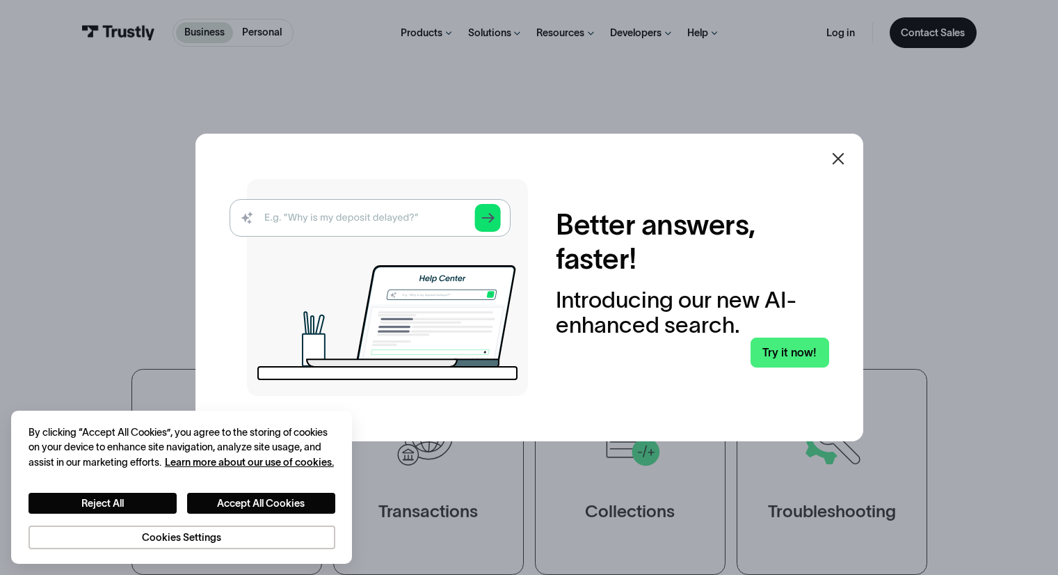 Image resolution: width=1058 pixels, height=575 pixels. What do you see at coordinates (182, 447) in the screenshot?
I see `div: By clicking “Accept All Cookies”, you agree to the storing of cookies on your device to enhance s...` at bounding box center [182, 447].